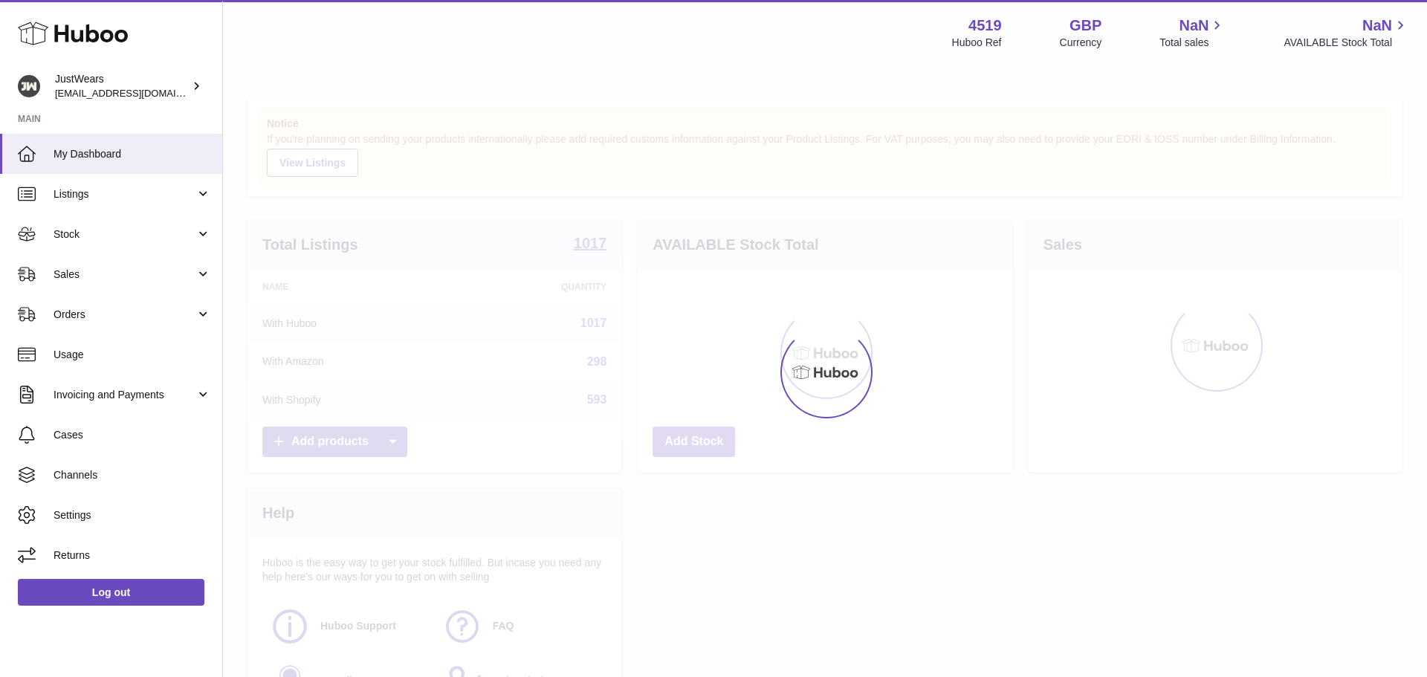  Describe the element at coordinates (122, 86) in the screenshot. I see `div: JustWears` at that location.